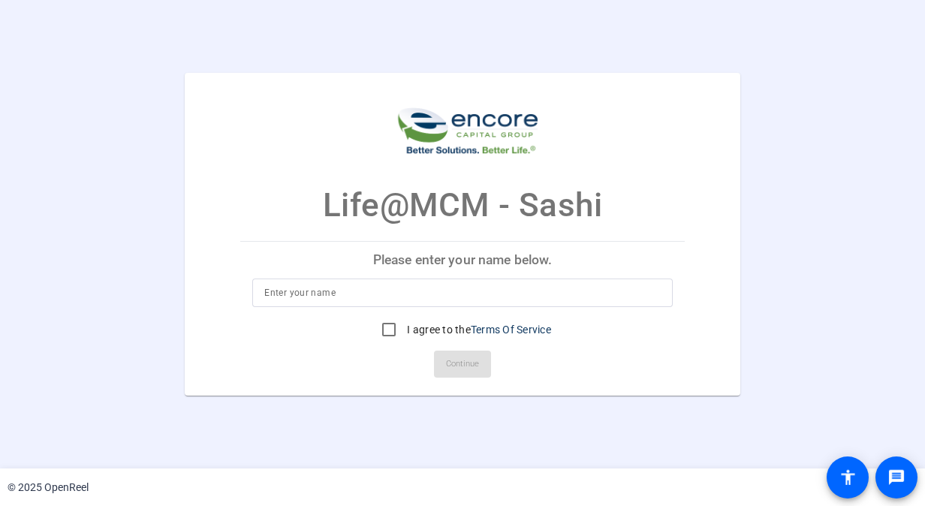 The width and height of the screenshot is (925, 506). What do you see at coordinates (462, 260) in the screenshot?
I see `p: Please enter your name below.` at bounding box center [462, 260].